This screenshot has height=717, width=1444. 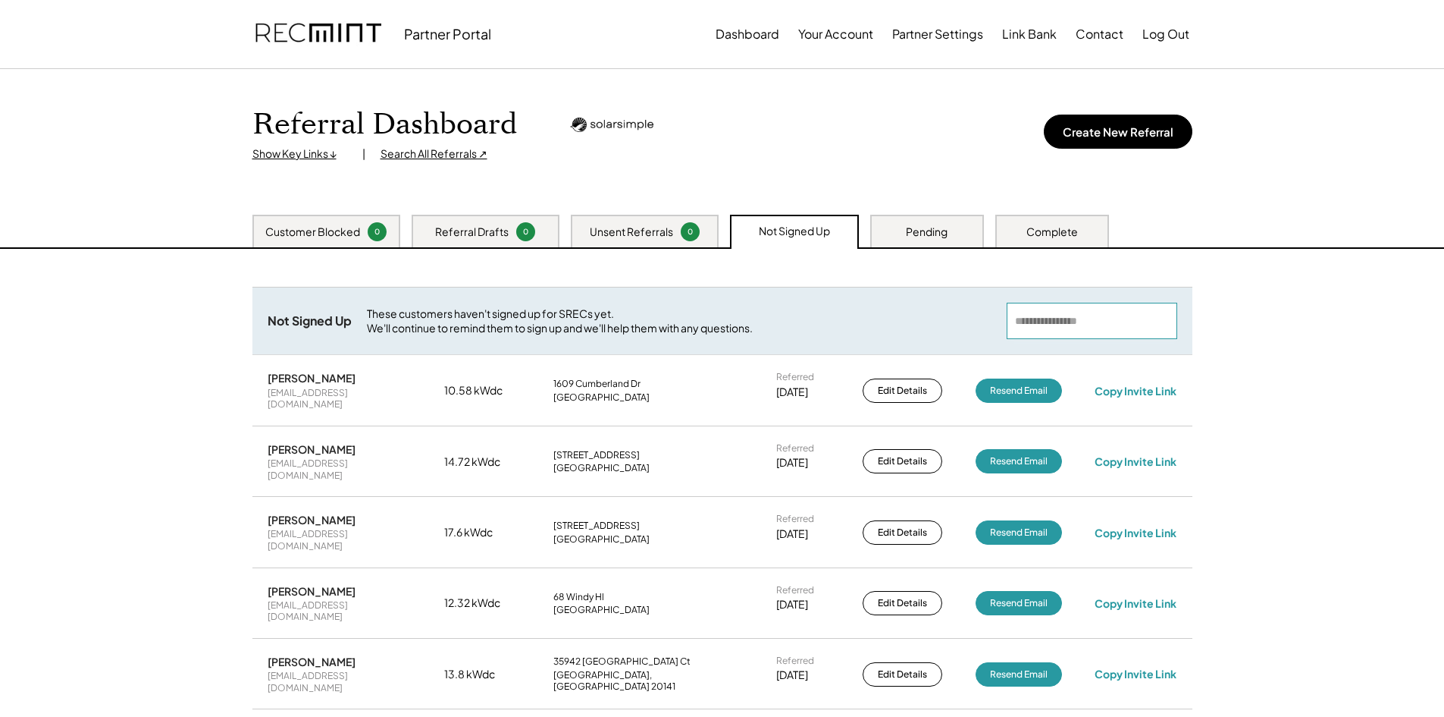 I want to click on div: 12.32 kWdc, so click(x=482, y=603).